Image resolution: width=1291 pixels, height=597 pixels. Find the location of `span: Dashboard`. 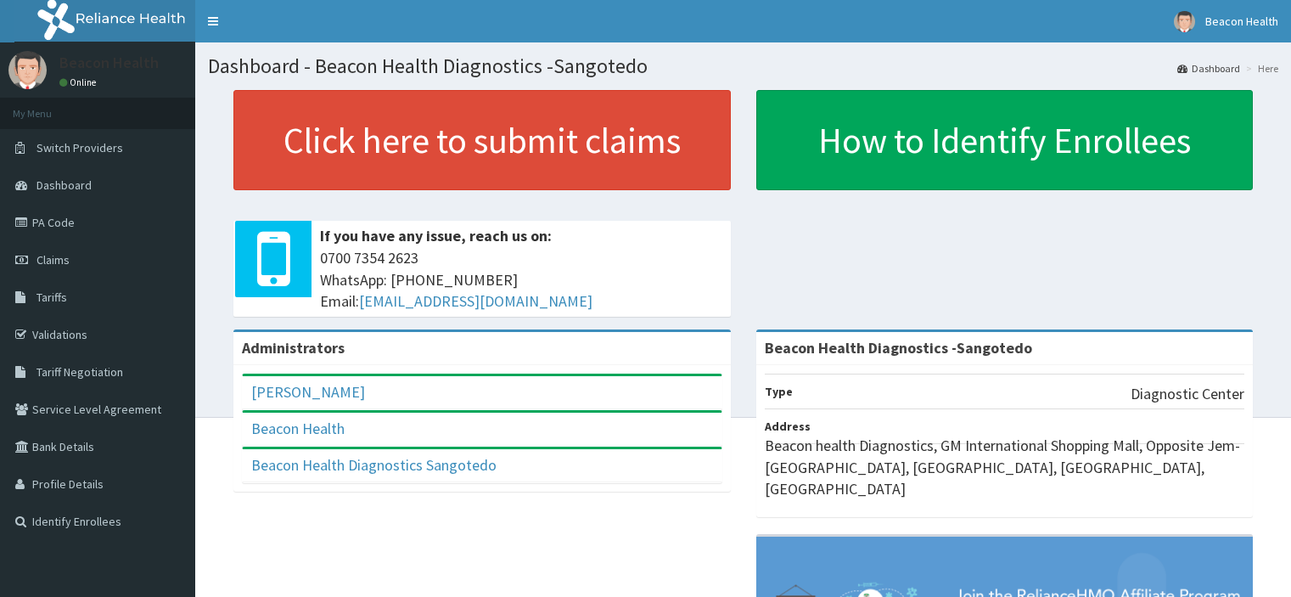

span: Dashboard is located at coordinates (64, 185).